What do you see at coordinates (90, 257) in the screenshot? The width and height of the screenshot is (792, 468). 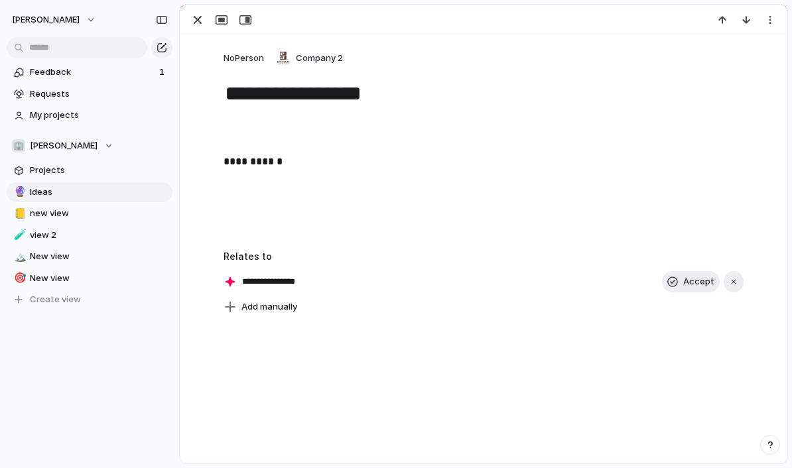 I see `a: 🏔️New view` at bounding box center [90, 257].